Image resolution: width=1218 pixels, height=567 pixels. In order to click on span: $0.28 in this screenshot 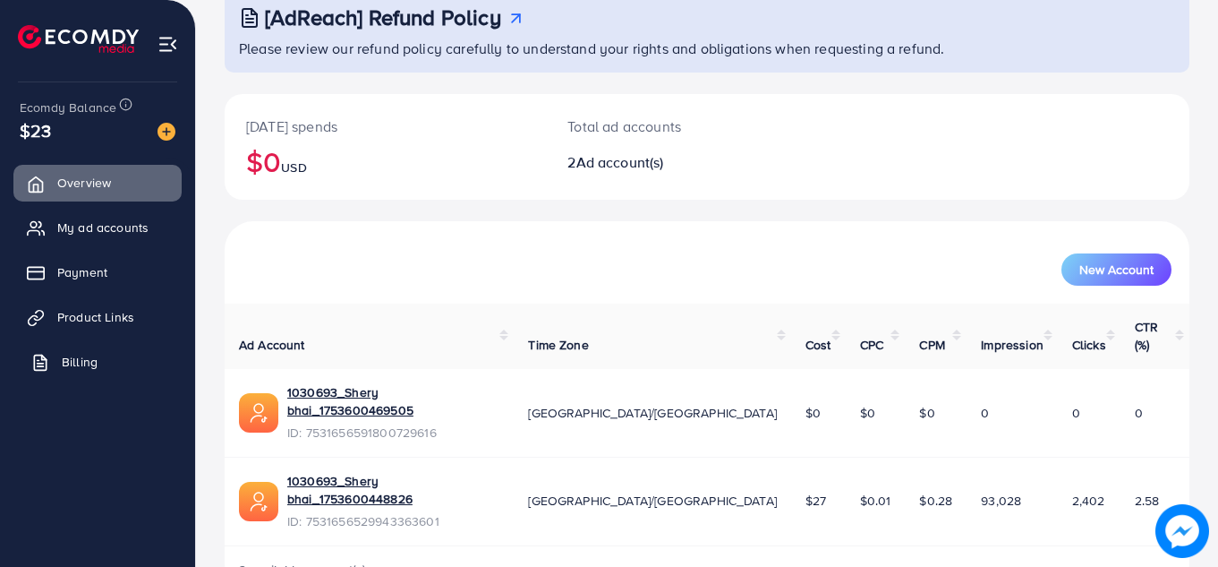, I will do `click(935, 500)`.